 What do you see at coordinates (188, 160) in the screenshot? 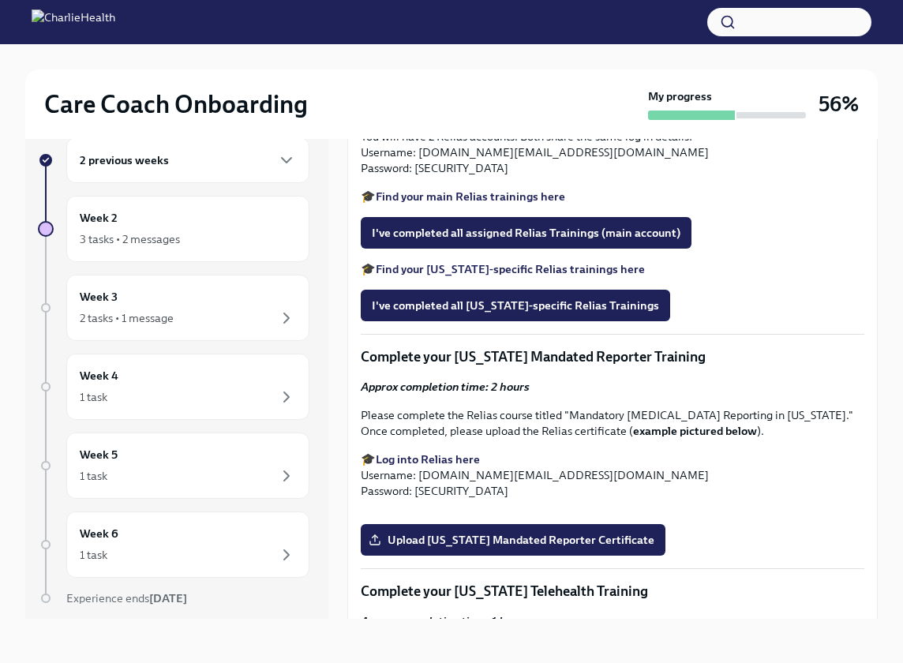
I see `div: 2 previous weeks` at bounding box center [188, 160].